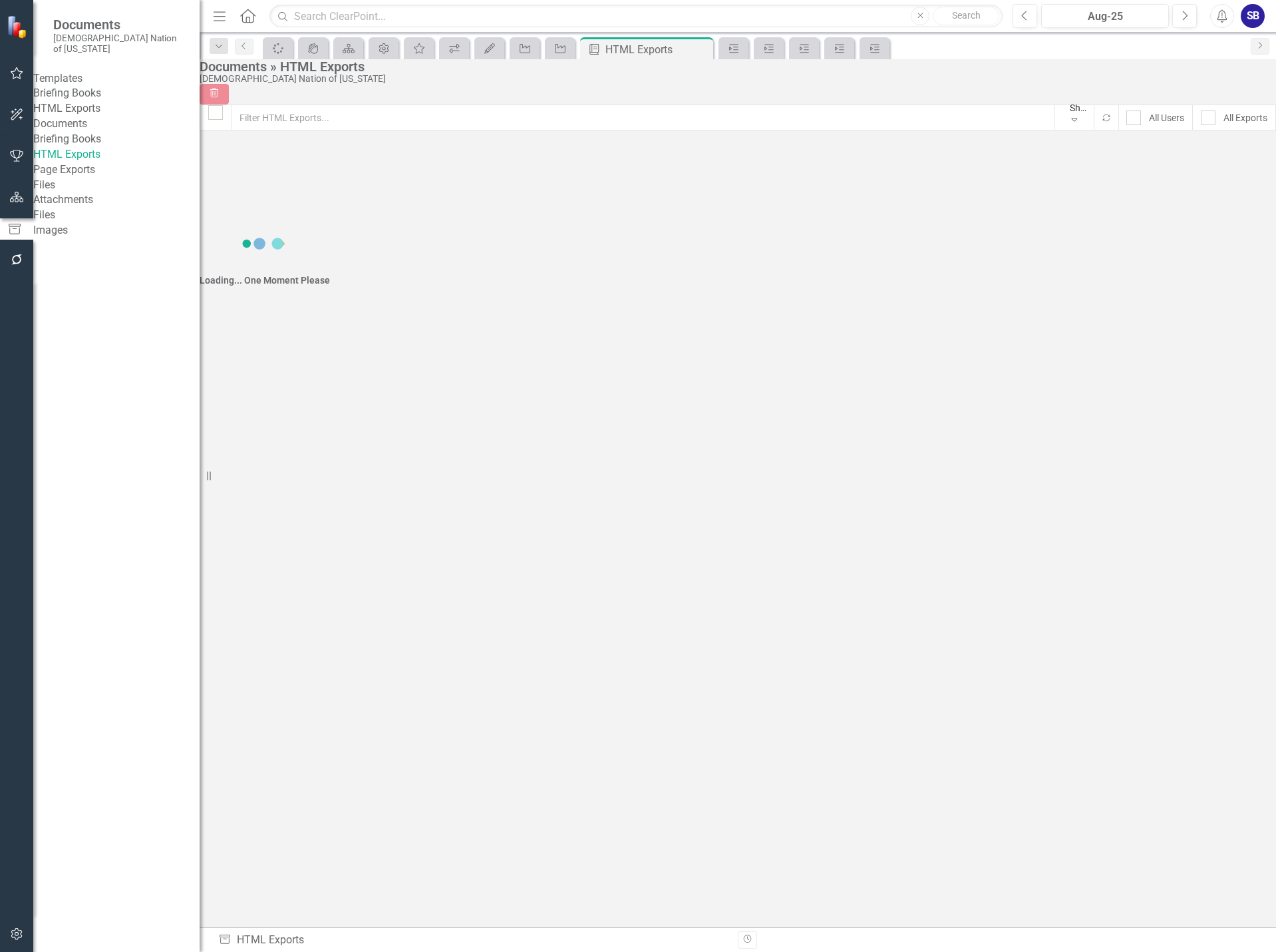 This screenshot has width=1276, height=952. I want to click on button: Aug-25, so click(1105, 16).